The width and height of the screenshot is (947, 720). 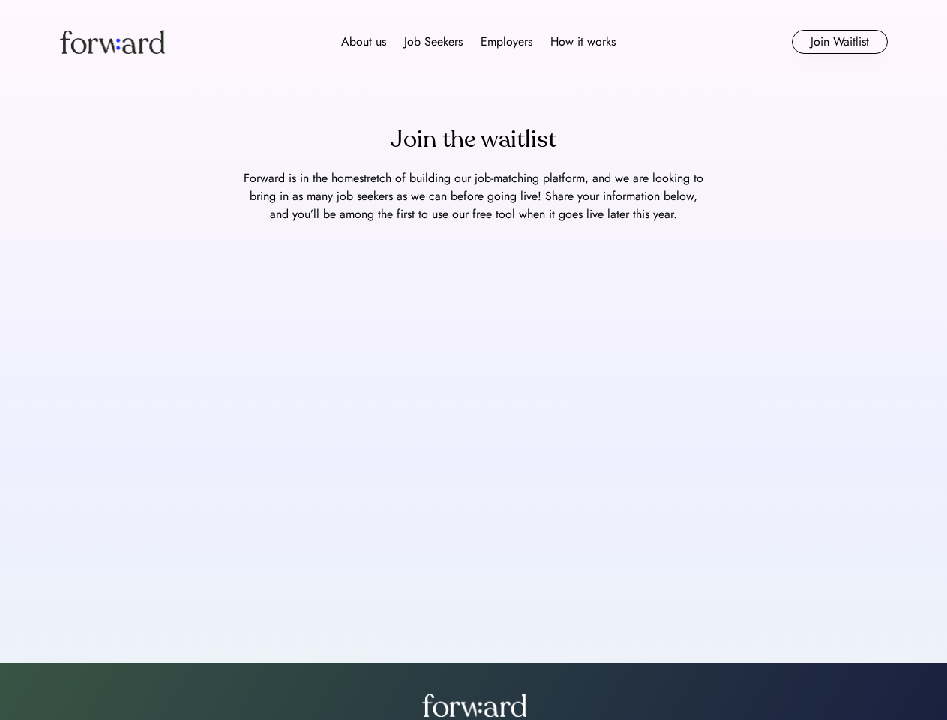 What do you see at coordinates (474, 705) in the screenshot?
I see `img: forward-logo-white.png` at bounding box center [474, 705].